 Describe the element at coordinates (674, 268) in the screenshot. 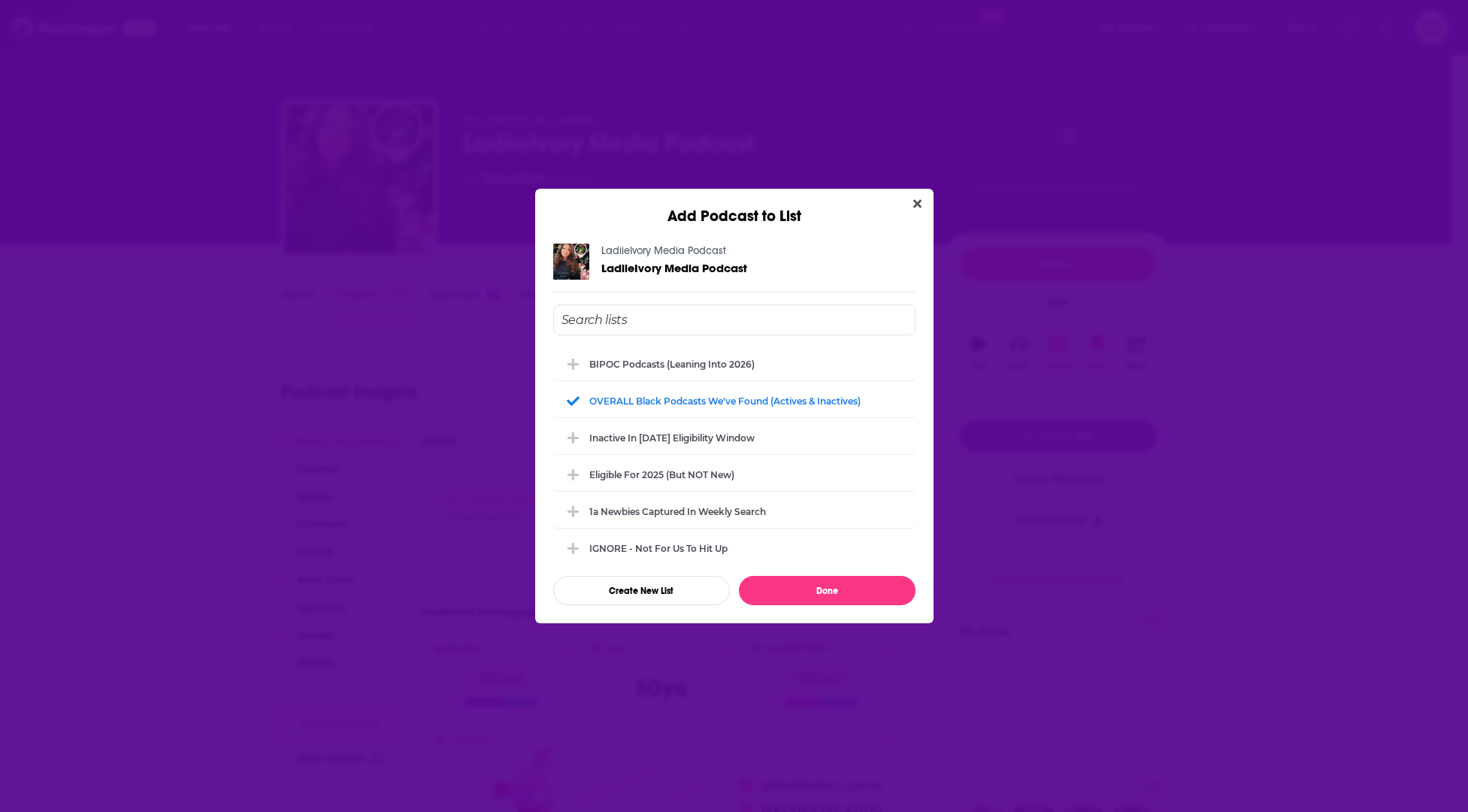

I see `span: LadiieIvory Media Podcast` at that location.